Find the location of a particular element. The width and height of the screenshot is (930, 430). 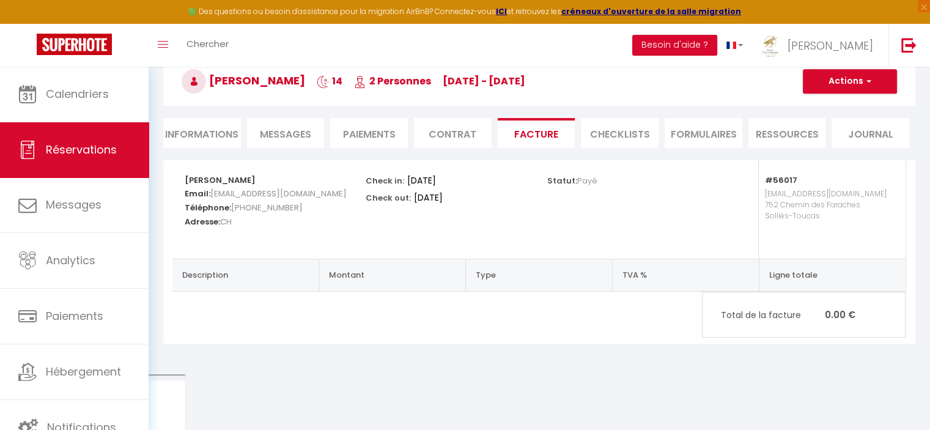

img: tab_keywords_by_traffic_grey.svg is located at coordinates (144, 76).